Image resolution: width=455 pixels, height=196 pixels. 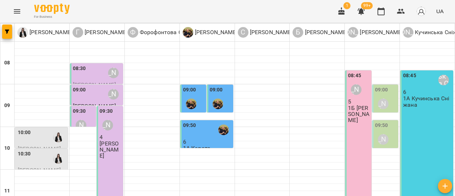 What do you see at coordinates (23, 32) in the screenshot?
I see `img: К` at bounding box center [23, 32].